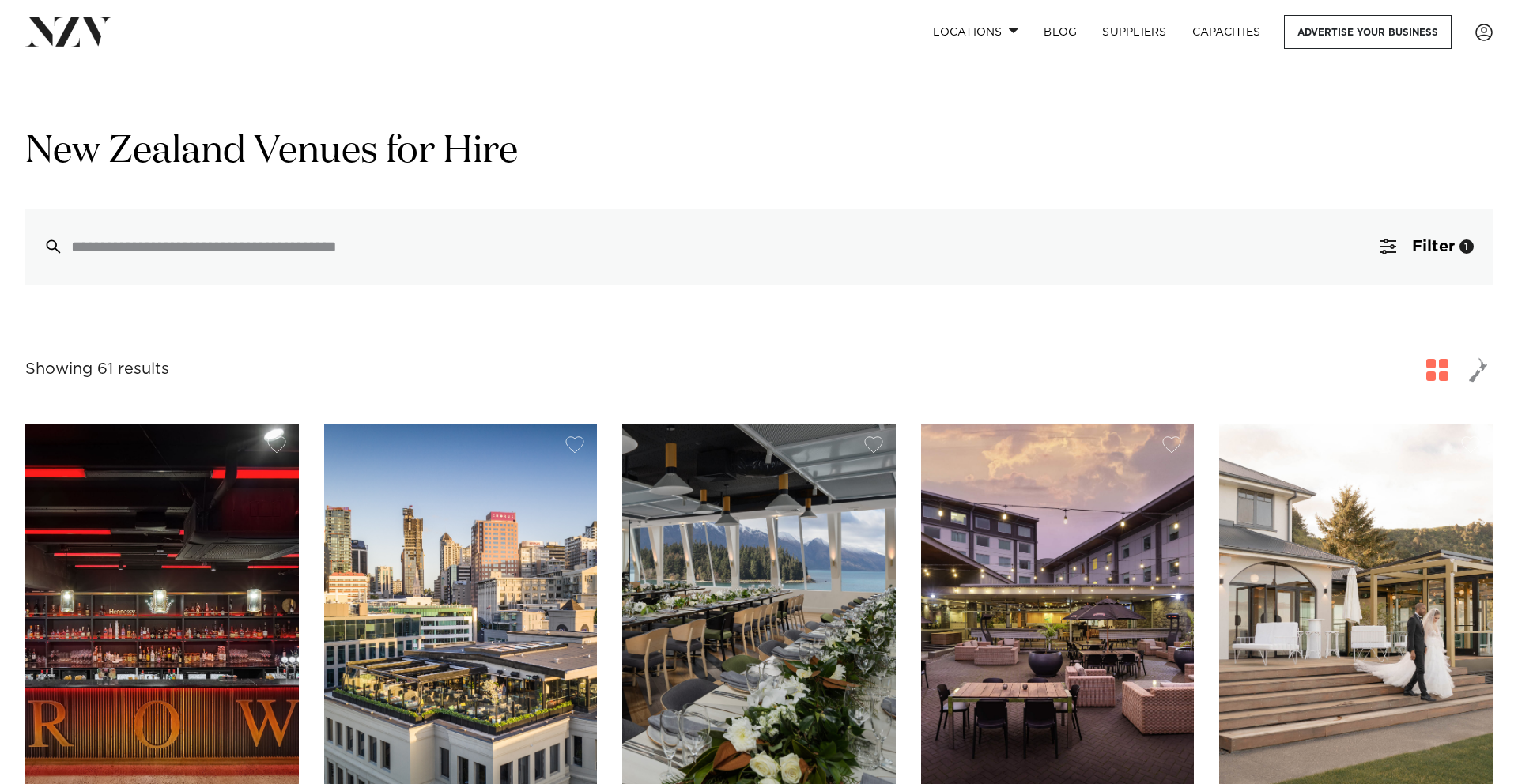  Describe the element at coordinates (1427, 247) in the screenshot. I see `button: Filter1` at that location.